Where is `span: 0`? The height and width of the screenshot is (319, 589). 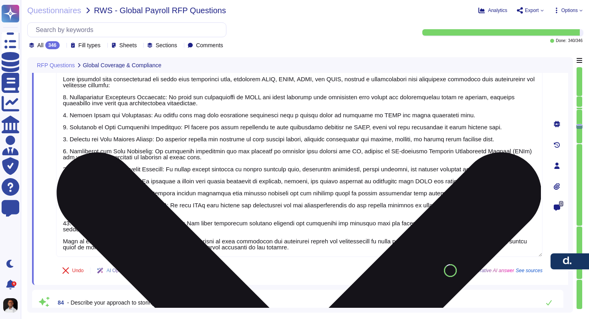
span: 0 is located at coordinates (561, 204).